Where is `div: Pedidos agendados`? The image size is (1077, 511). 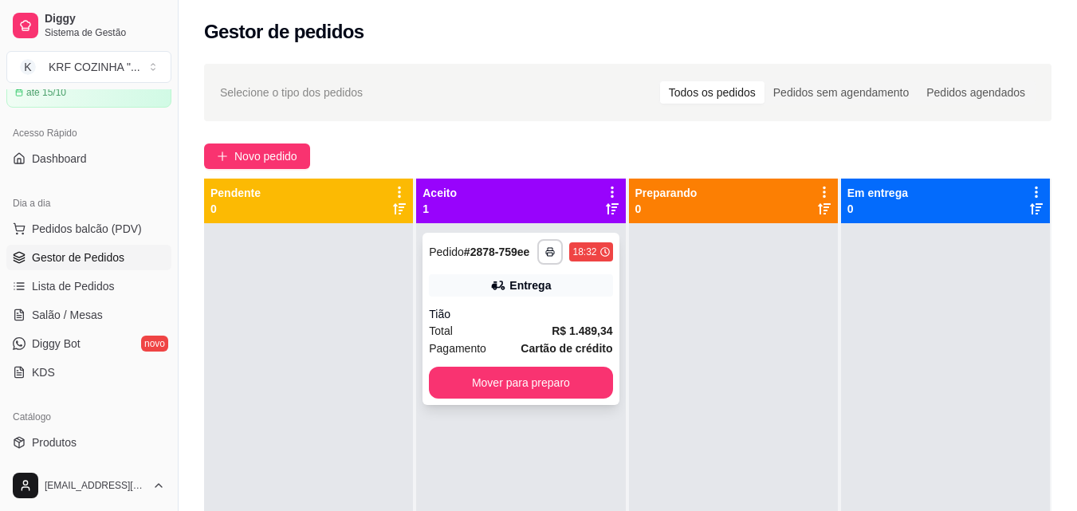
div: Pedidos agendados is located at coordinates (976, 93).